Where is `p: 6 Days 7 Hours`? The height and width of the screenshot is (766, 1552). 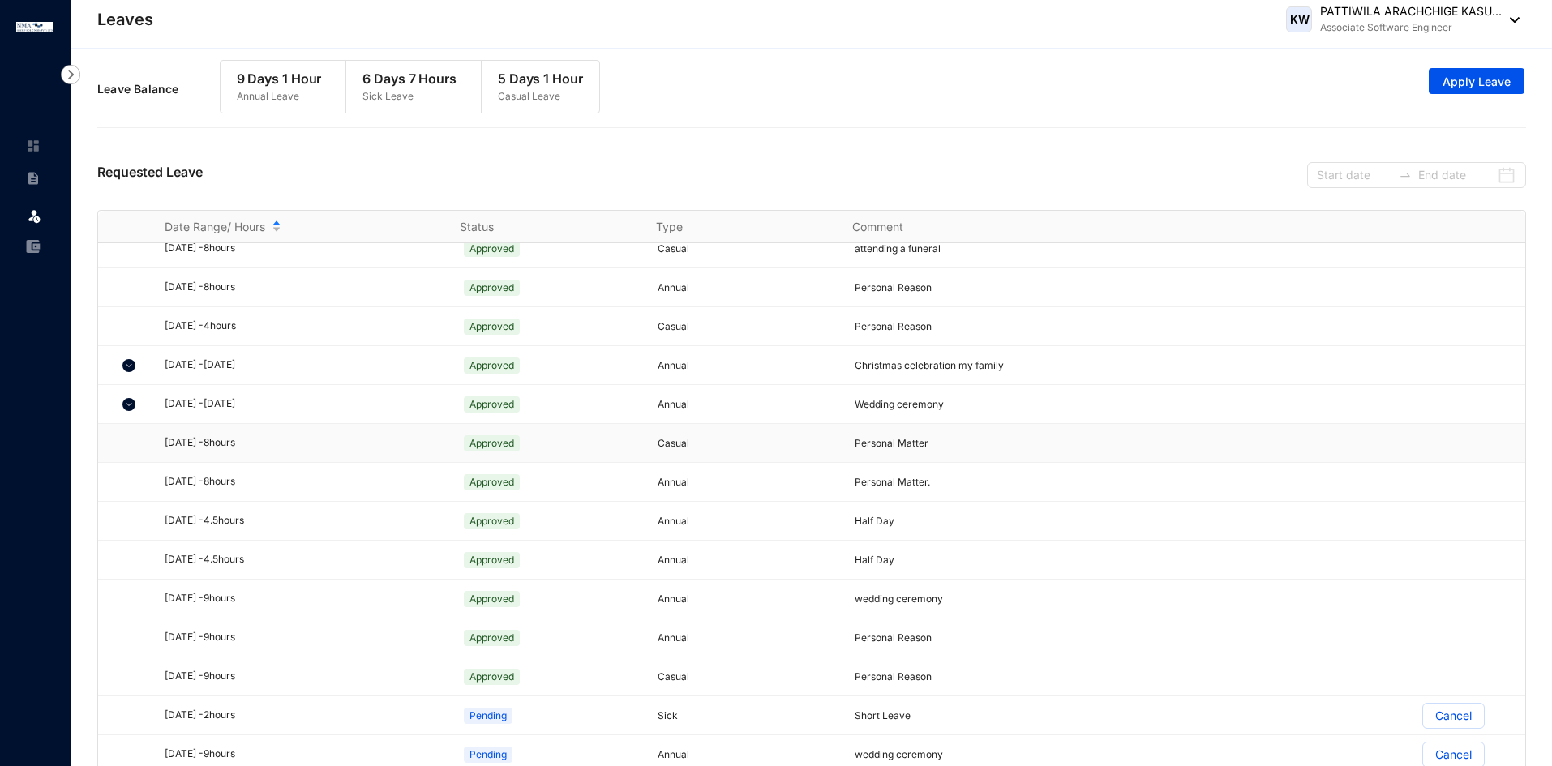 p: 6 Days 7 Hours is located at coordinates (410, 79).